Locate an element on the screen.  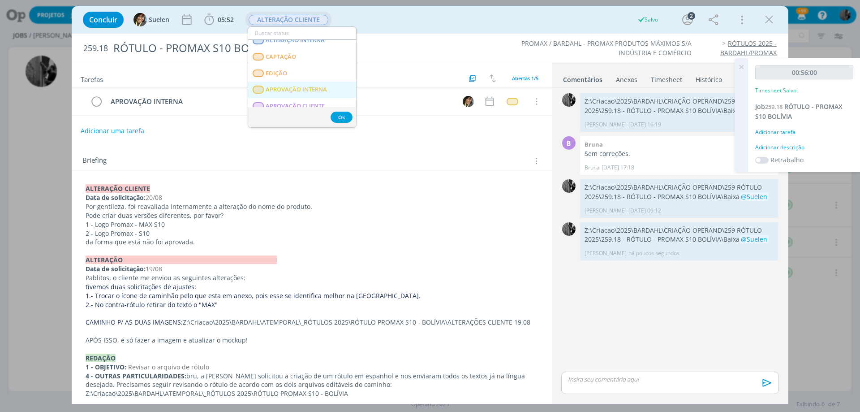
strong: ALTERAÇÃO CLIENTE is located at coordinates (118, 188).